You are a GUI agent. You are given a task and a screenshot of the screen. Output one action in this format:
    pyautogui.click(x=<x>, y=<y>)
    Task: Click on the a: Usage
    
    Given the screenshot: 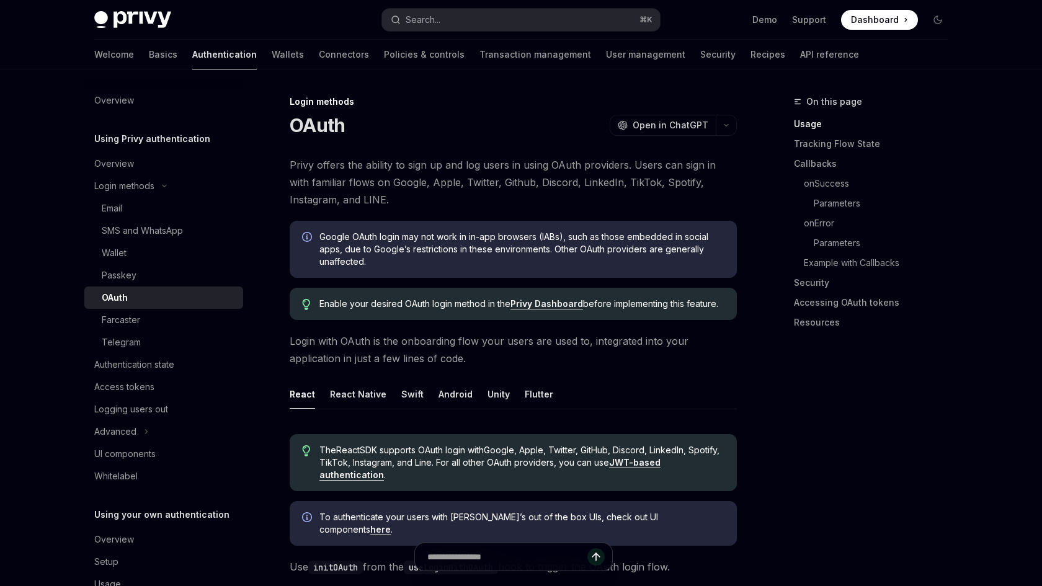 What is the action you would take?
    pyautogui.click(x=875, y=124)
    